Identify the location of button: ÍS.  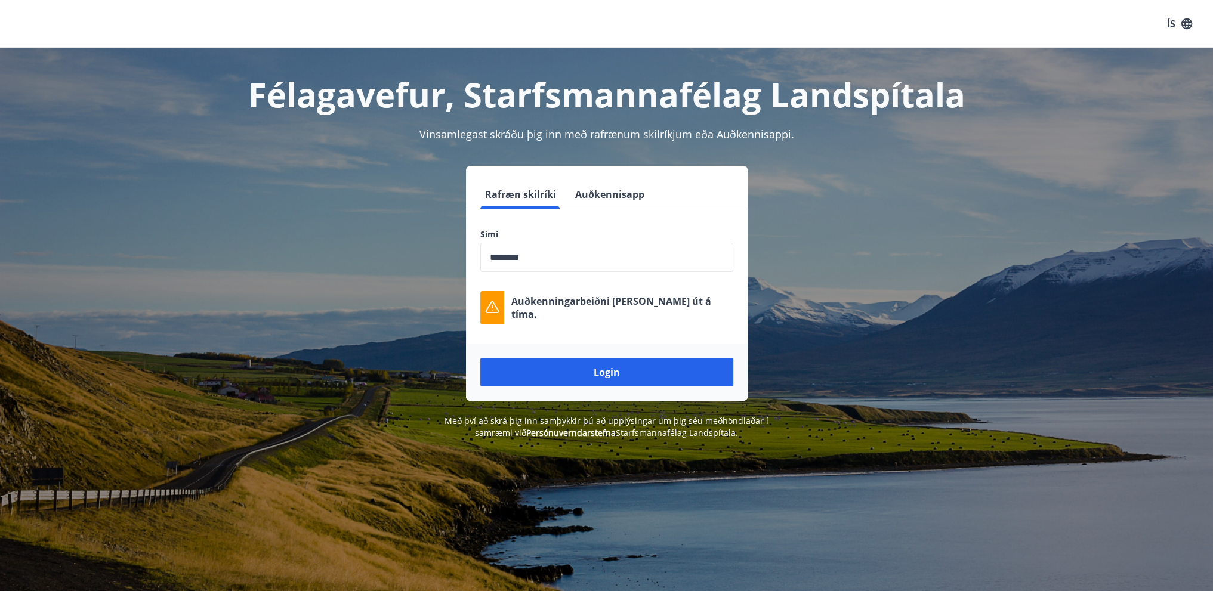
(1180, 24).